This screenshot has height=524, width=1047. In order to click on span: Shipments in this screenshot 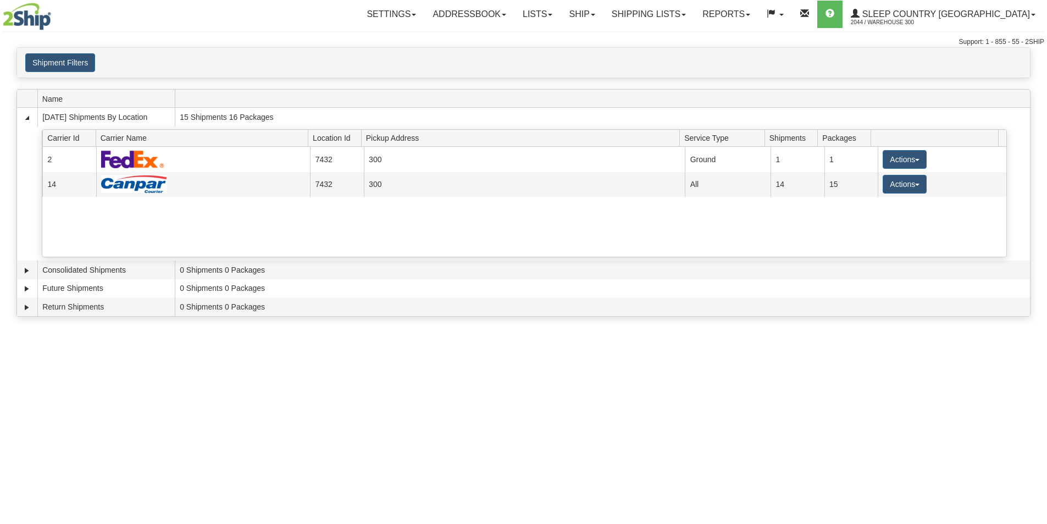, I will do `click(794, 137)`.